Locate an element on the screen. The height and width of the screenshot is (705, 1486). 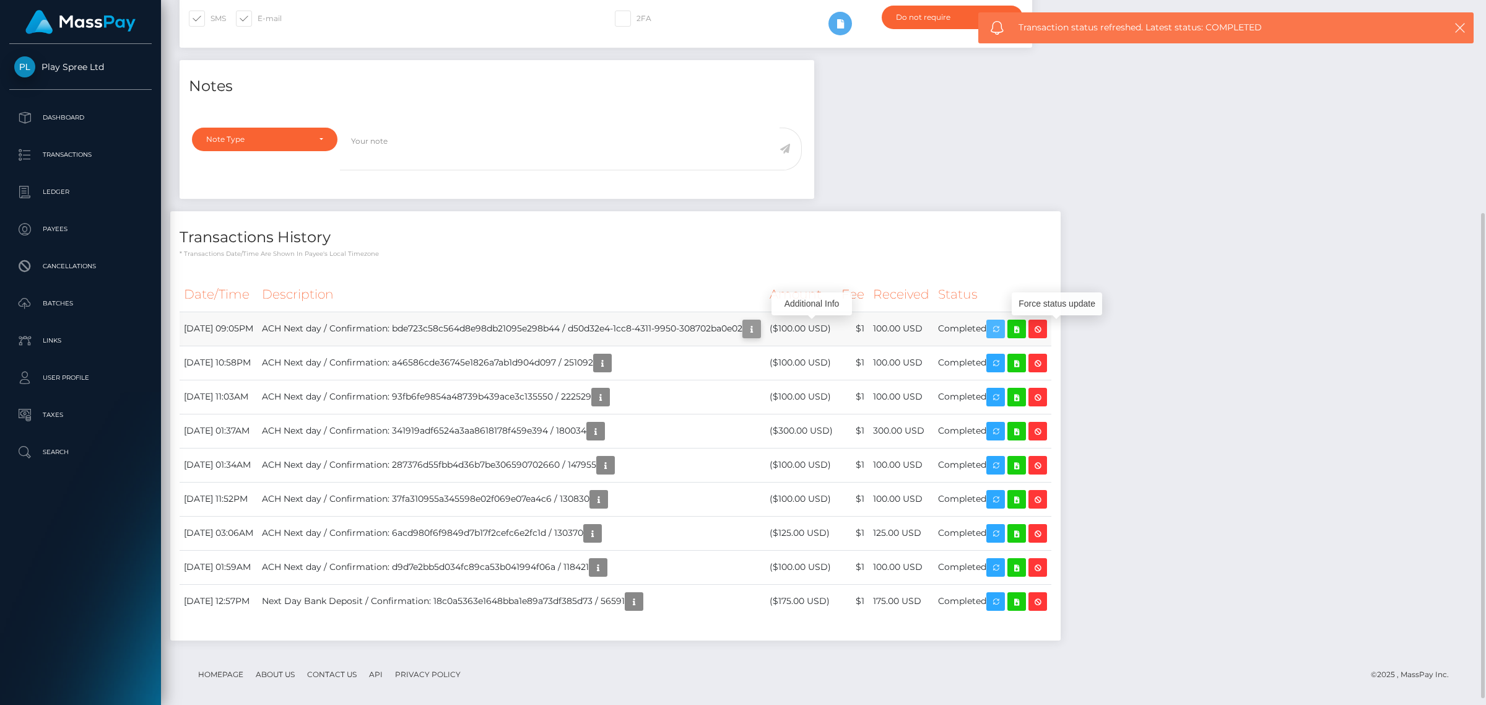
a: Payees is located at coordinates (81, 229).